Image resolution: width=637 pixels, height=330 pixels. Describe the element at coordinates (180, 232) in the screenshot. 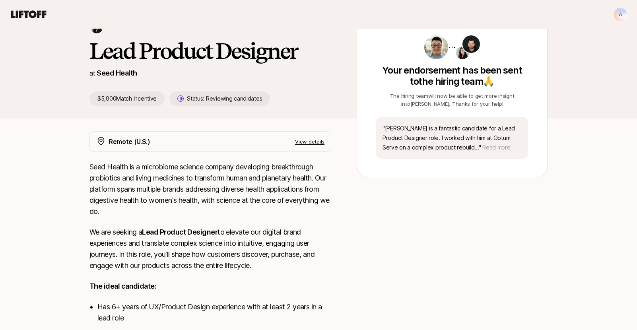

I see `strong: Lead Product Designer` at that location.